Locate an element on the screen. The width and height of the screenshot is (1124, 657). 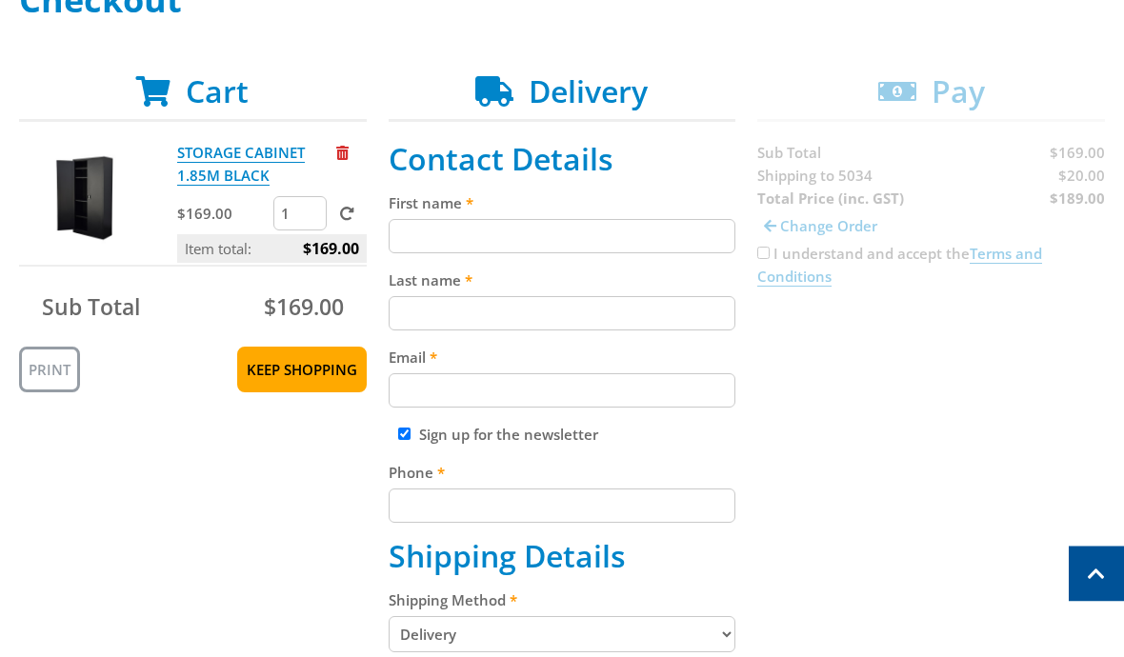
span: Delivery is located at coordinates (588, 91).